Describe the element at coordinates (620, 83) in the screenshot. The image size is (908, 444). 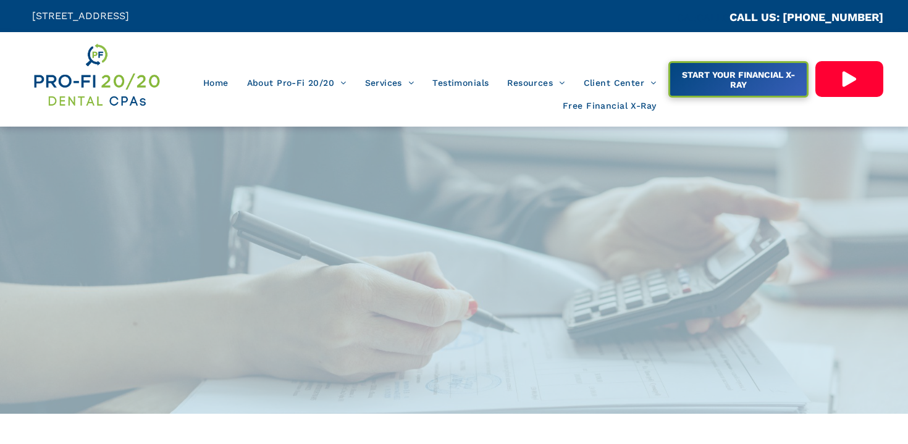
I see `a: Client Center` at that location.